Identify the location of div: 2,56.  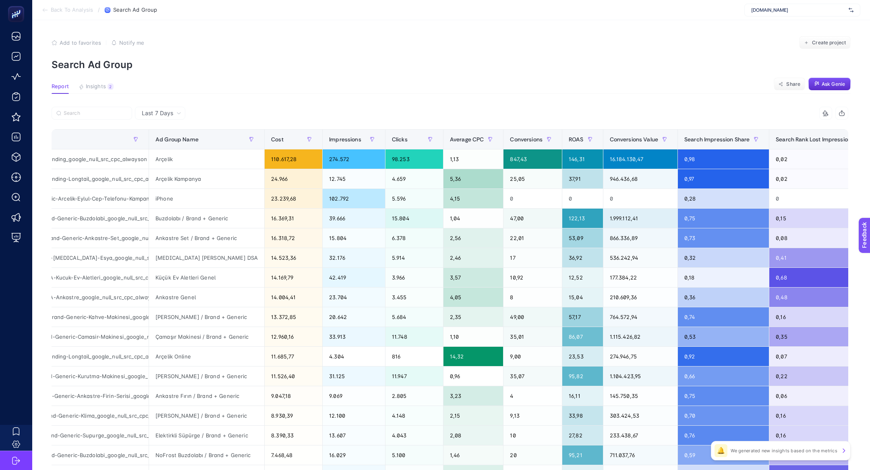
(473, 238).